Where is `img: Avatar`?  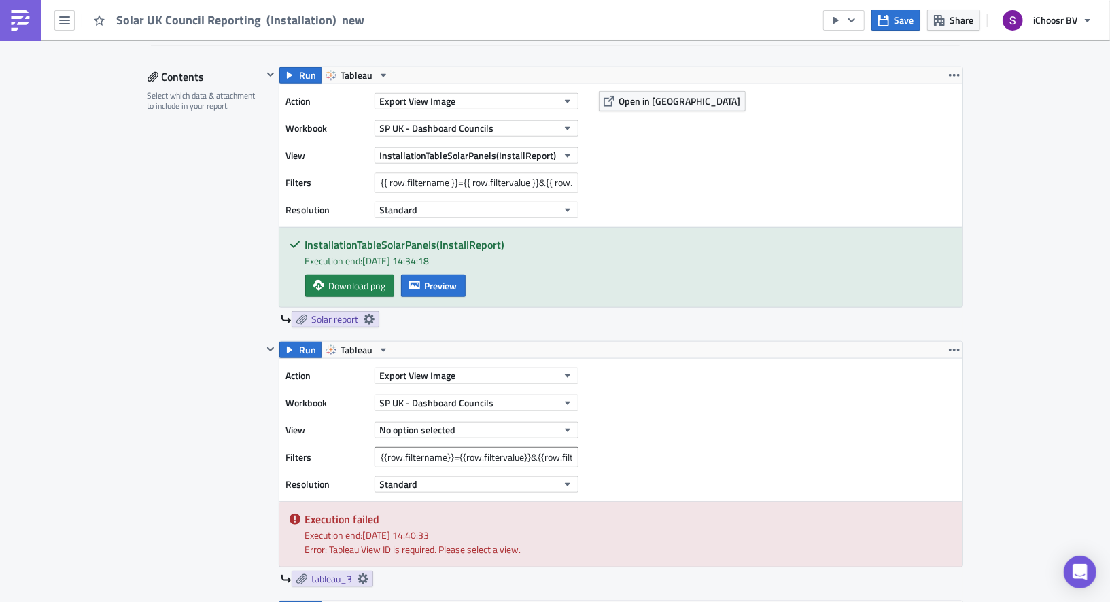 img: Avatar is located at coordinates (1013, 20).